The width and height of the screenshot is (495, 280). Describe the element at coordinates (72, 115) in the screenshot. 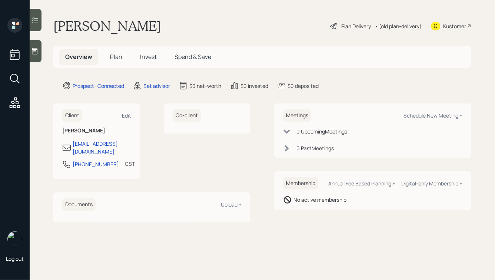

I see `h6: Client` at that location.